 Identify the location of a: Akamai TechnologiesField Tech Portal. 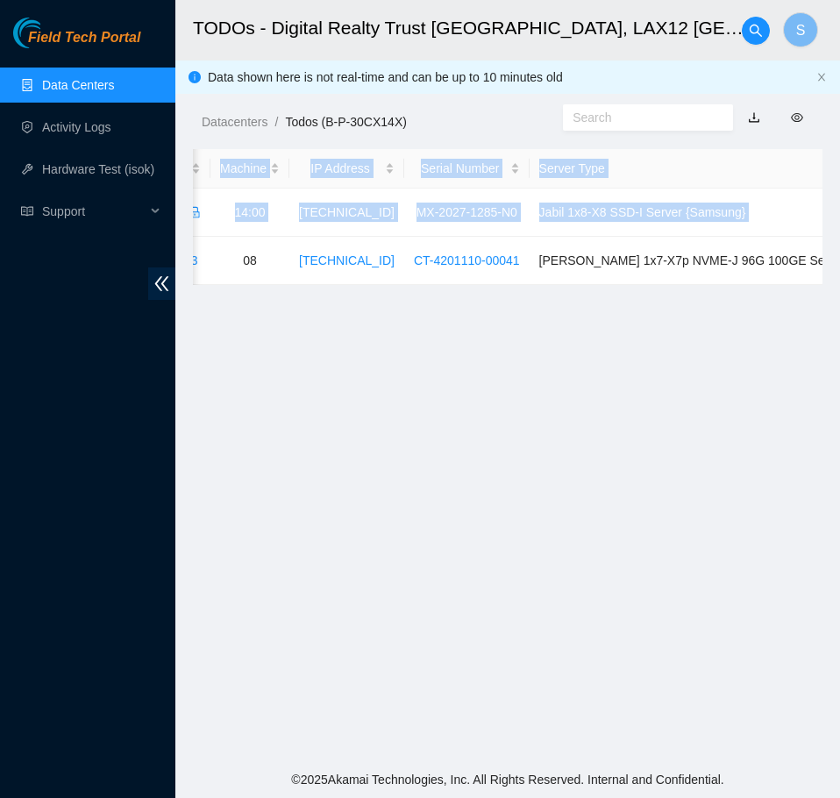
(76, 43).